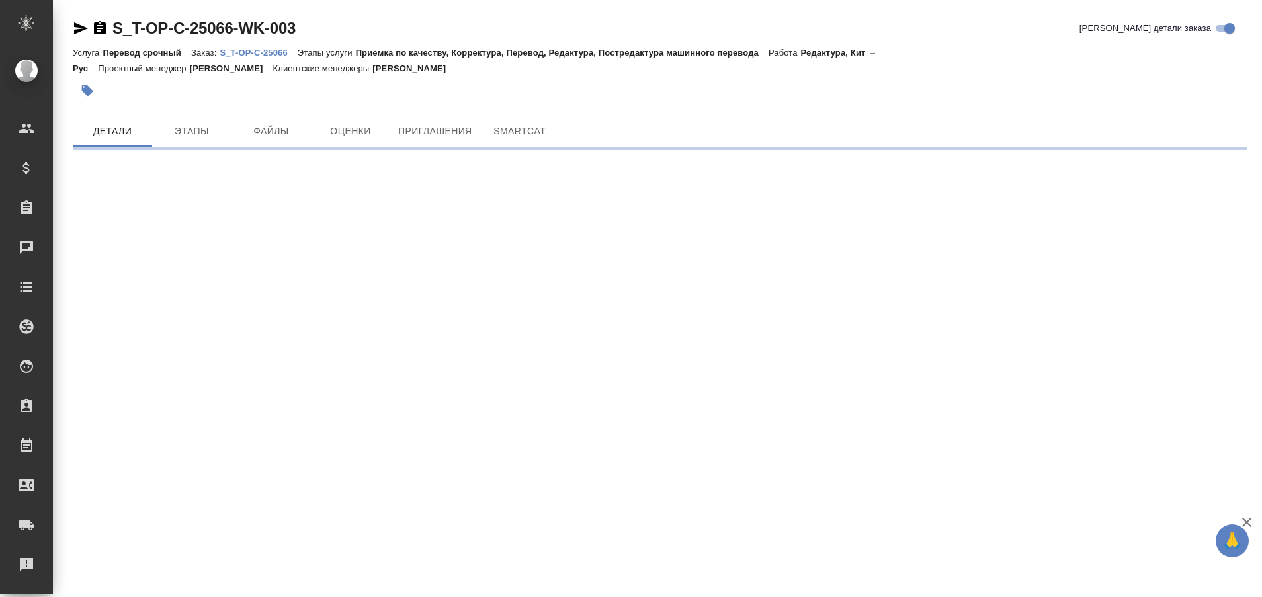  I want to click on span: Этапы, so click(192, 131).